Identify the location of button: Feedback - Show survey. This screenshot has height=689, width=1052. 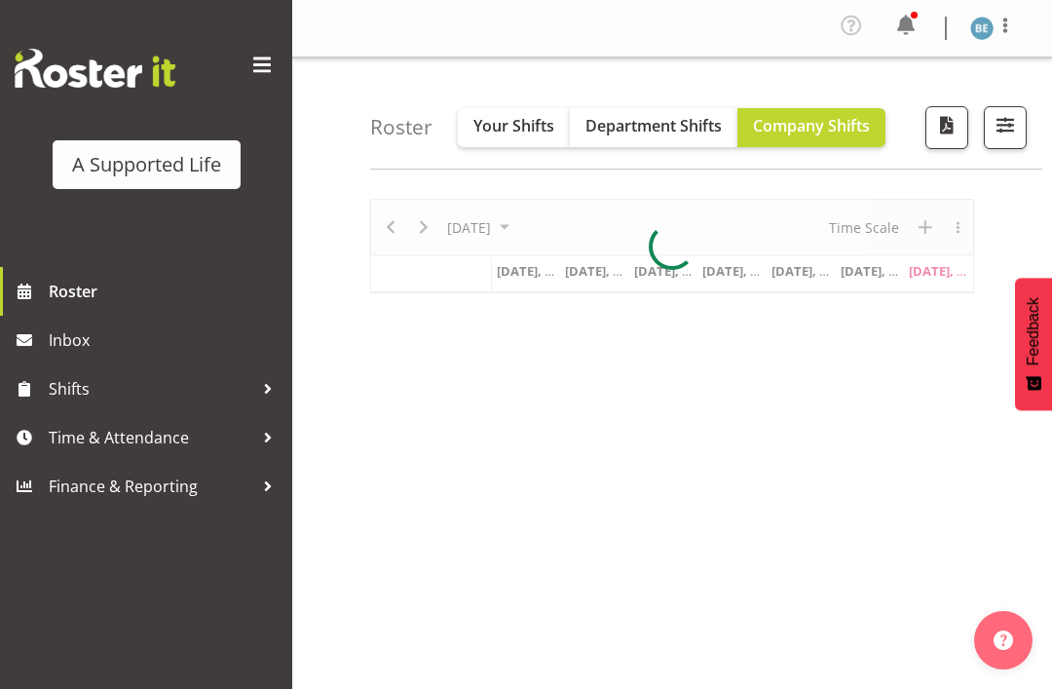
(1034, 344).